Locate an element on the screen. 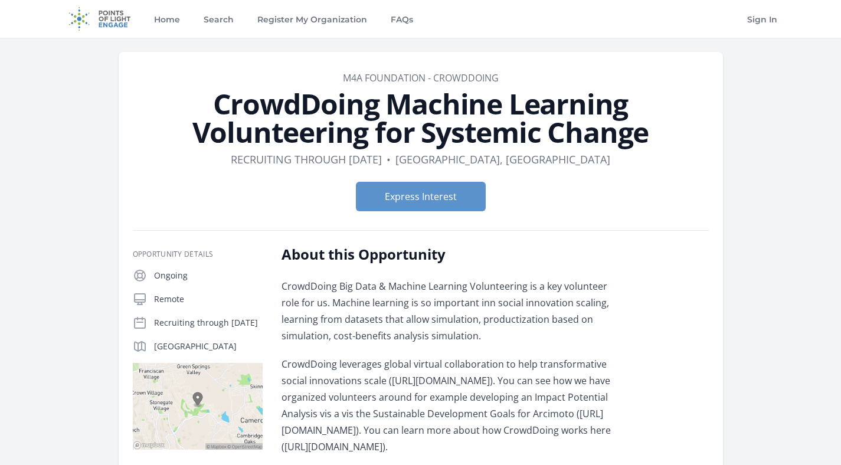  p: CrowdDoing leverages global virtual collaboration to help transformative social innovations scale... is located at coordinates (454, 405).